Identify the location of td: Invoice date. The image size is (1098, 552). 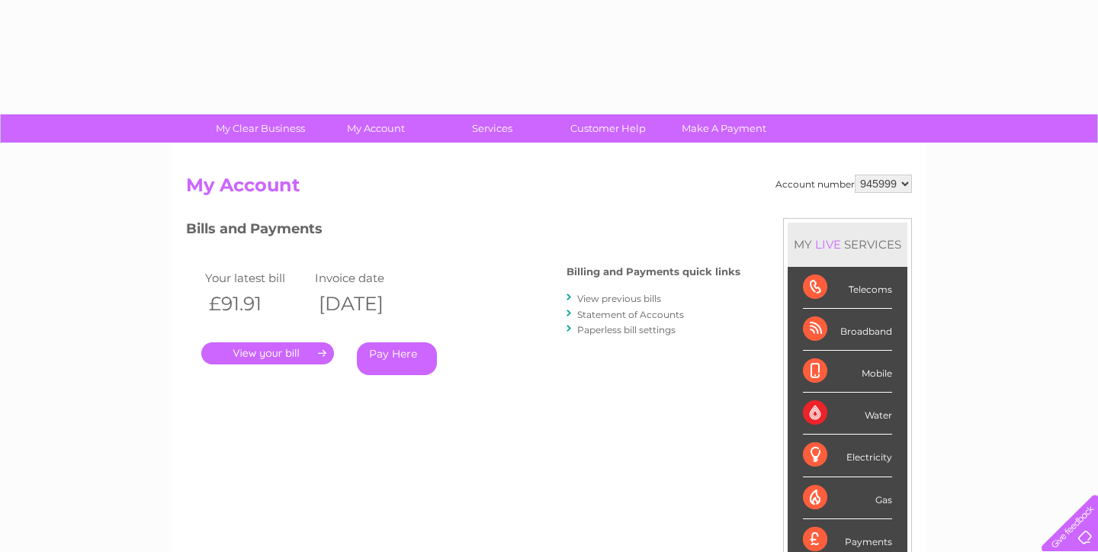
(366, 278).